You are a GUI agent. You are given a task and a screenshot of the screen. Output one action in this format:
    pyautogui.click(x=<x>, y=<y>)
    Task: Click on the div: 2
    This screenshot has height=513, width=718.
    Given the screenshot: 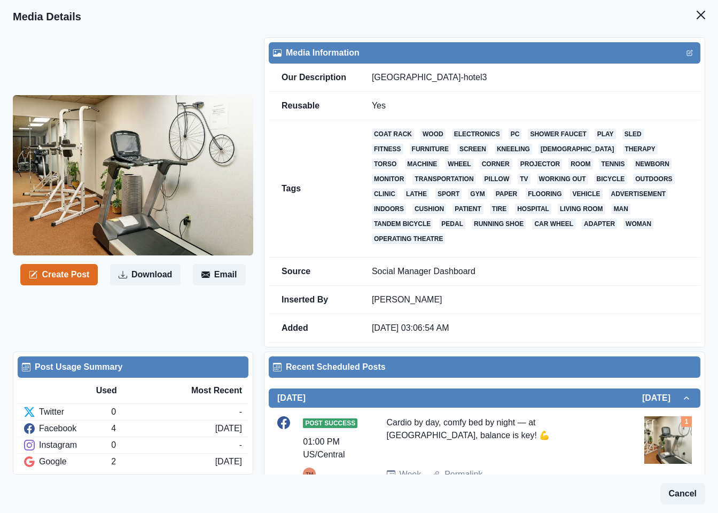 What is the action you would take?
    pyautogui.click(x=163, y=462)
    